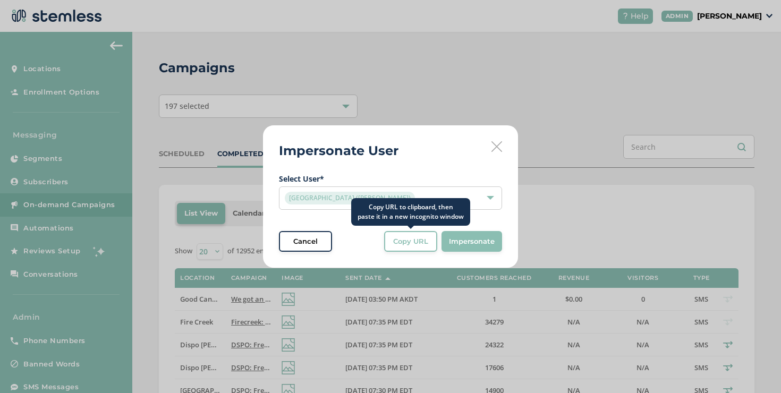 The image size is (781, 393). Describe the element at coordinates (472, 242) in the screenshot. I see `button: Impersonate` at that location.